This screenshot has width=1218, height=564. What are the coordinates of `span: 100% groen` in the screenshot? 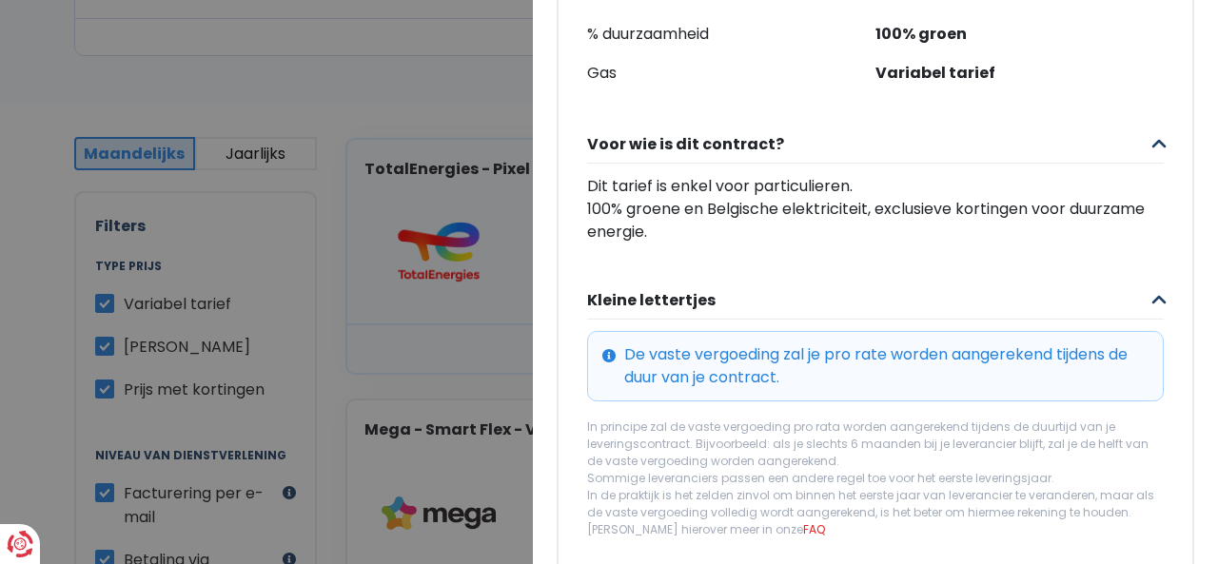 It's located at (1019, 34).